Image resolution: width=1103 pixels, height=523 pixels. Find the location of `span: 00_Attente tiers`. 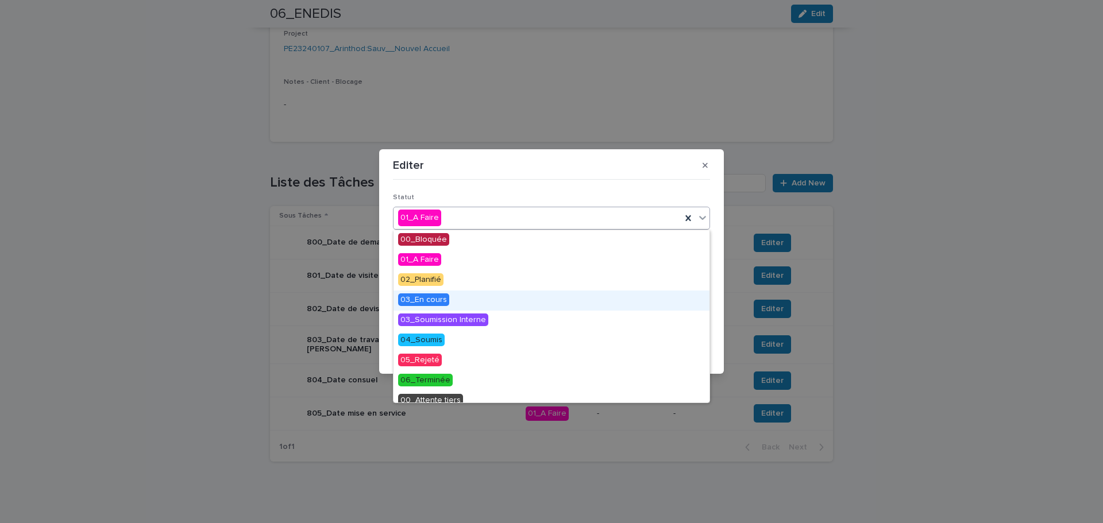

span: 00_Attente tiers is located at coordinates (430, 400).